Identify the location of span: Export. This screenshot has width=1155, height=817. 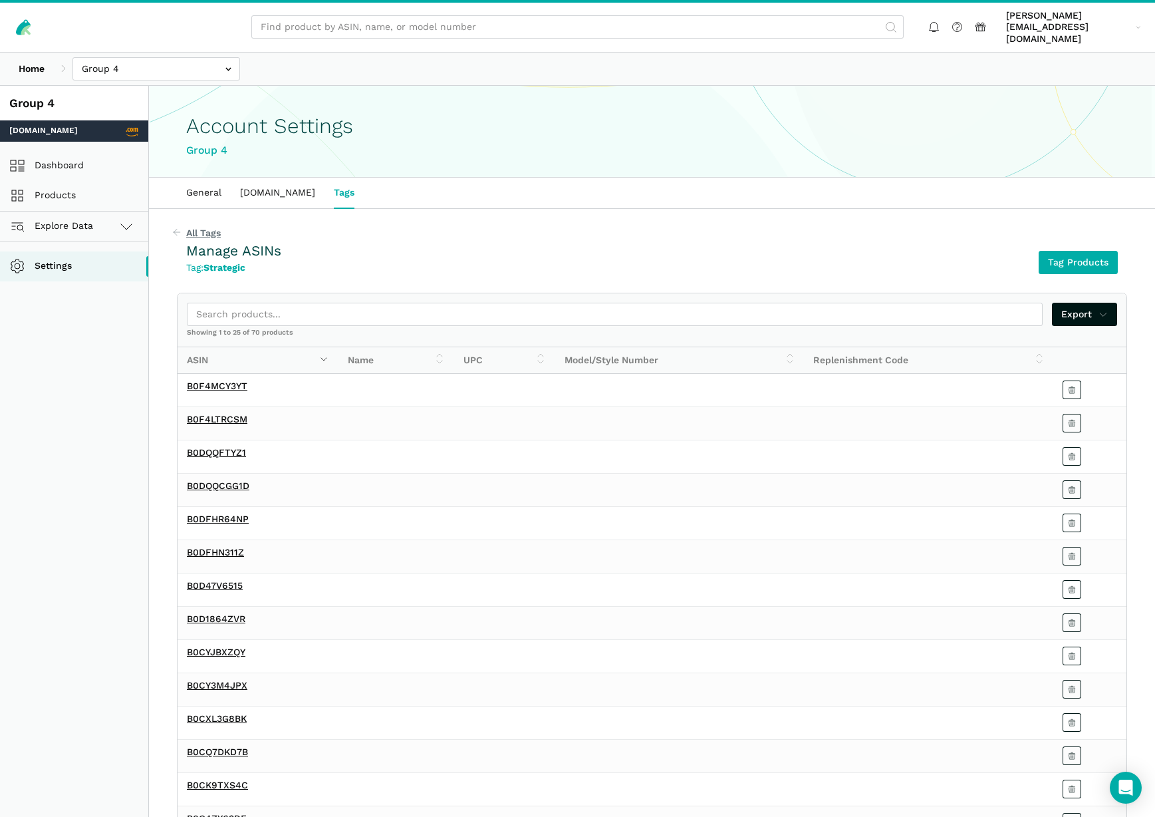
(1085, 314).